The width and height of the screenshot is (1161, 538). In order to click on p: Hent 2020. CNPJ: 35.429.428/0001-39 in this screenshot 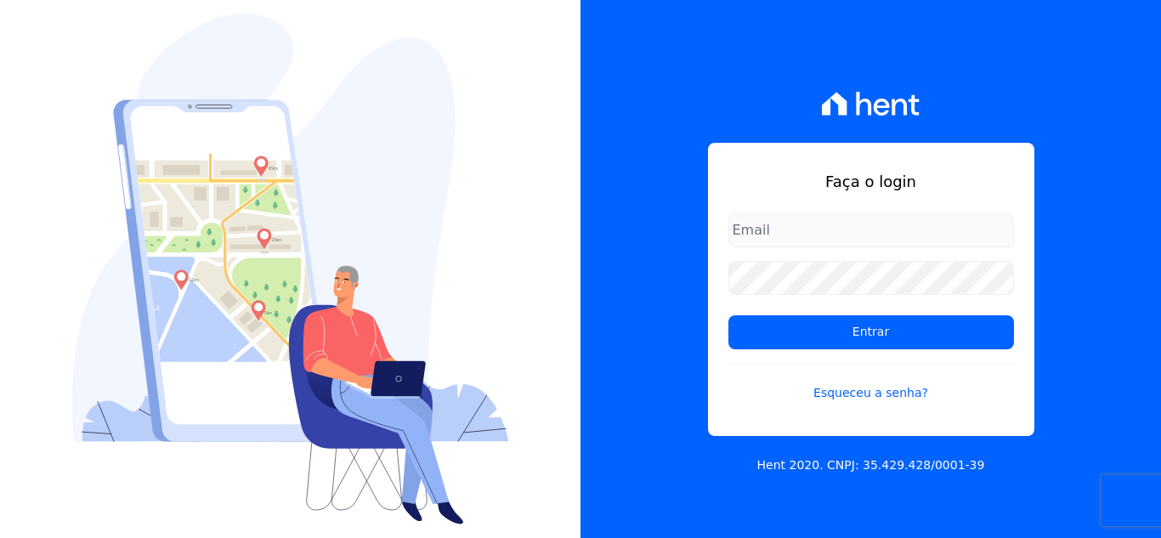, I will do `click(872, 465)`.